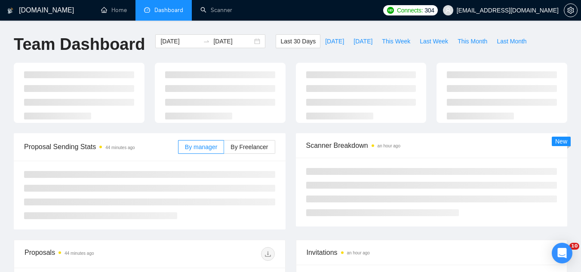  Describe the element at coordinates (10, 11) in the screenshot. I see `img: logo` at that location.